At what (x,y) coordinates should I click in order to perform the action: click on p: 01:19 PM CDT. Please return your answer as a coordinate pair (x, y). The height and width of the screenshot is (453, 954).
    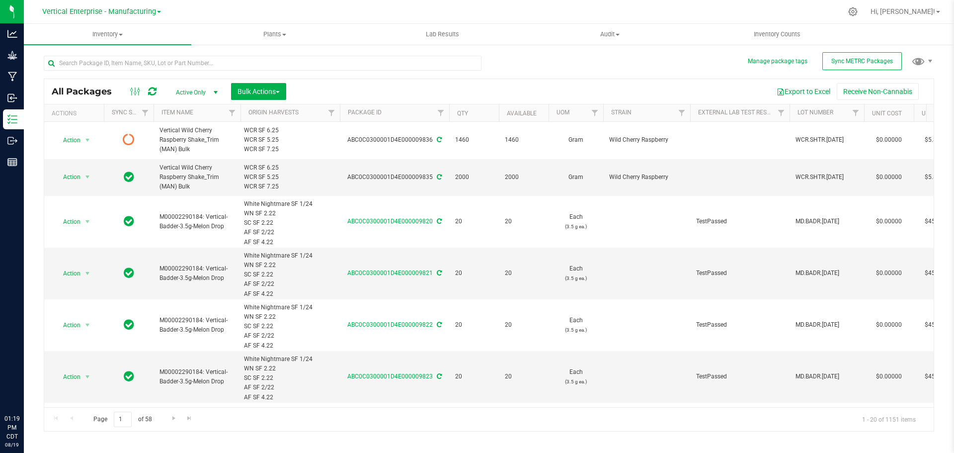
    Looking at the image, I should click on (12, 427).